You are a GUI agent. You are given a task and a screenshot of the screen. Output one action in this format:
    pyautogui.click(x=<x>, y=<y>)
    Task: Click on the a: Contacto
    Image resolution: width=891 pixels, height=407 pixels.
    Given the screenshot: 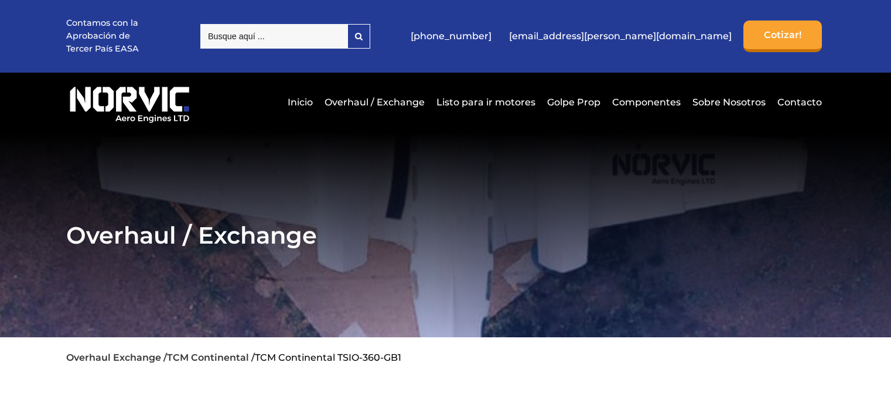 What is the action you would take?
    pyautogui.click(x=798, y=102)
    